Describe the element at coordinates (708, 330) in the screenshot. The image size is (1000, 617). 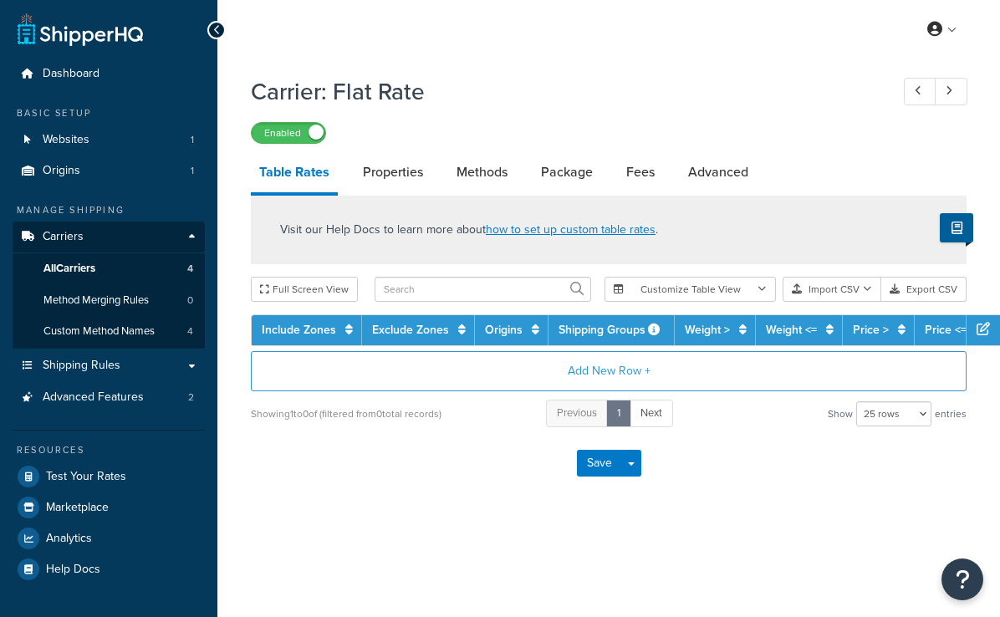
I see `a: Weight >` at that location.